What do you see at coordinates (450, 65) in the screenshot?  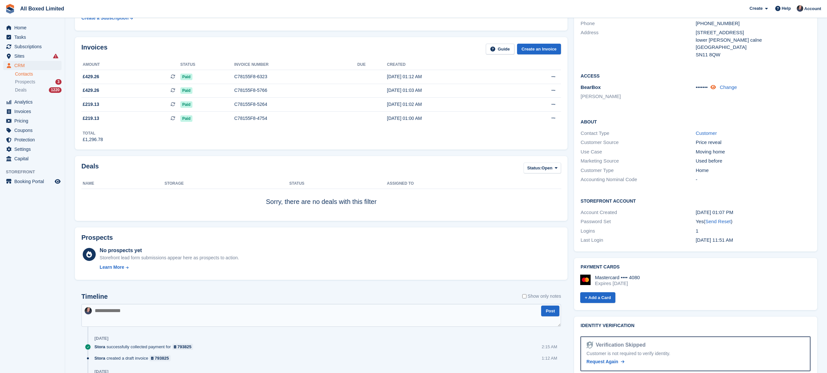 I see `th: Created` at bounding box center [450, 65].